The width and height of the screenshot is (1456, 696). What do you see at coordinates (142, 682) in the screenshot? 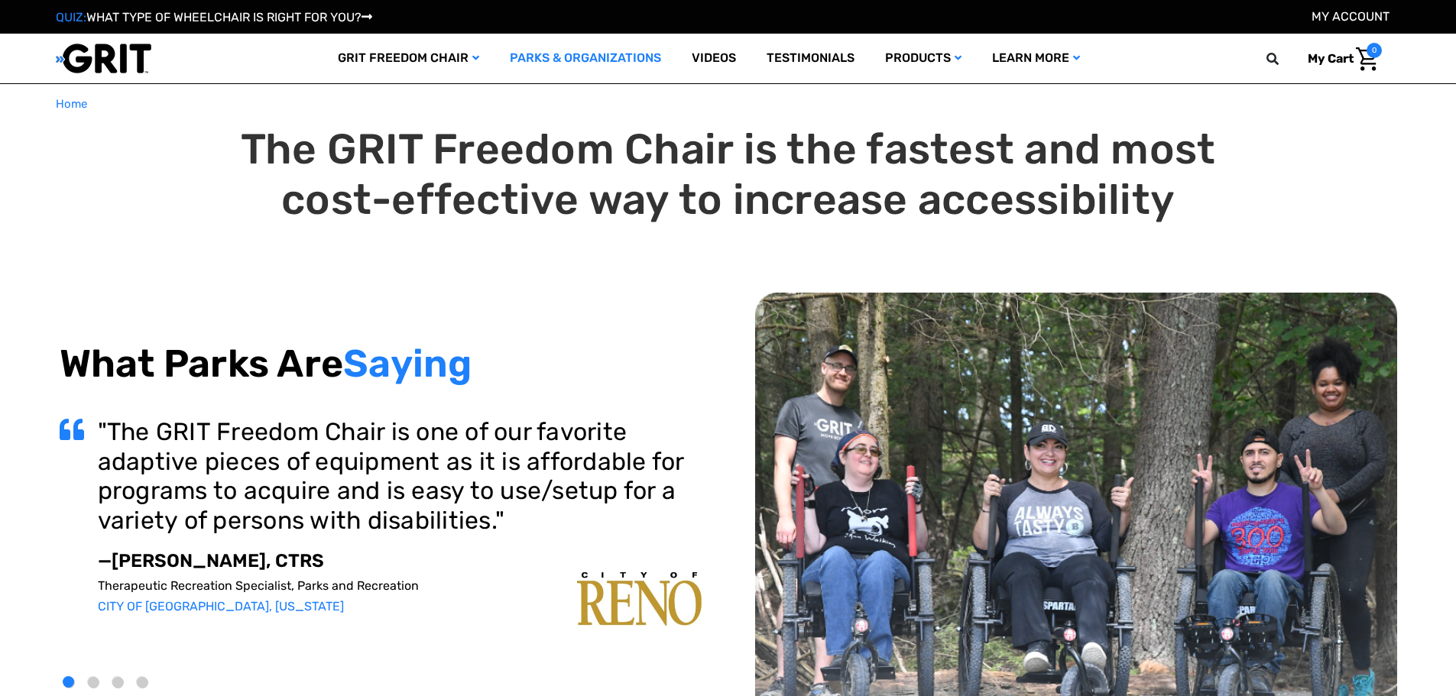
I see `button: 4 of 4` at bounding box center [142, 682].